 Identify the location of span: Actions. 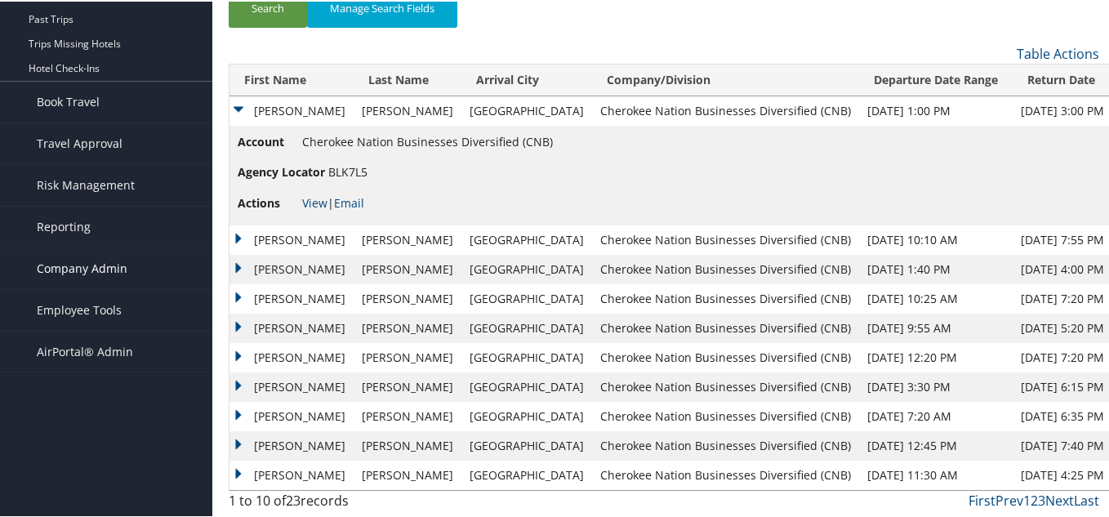
(268, 202).